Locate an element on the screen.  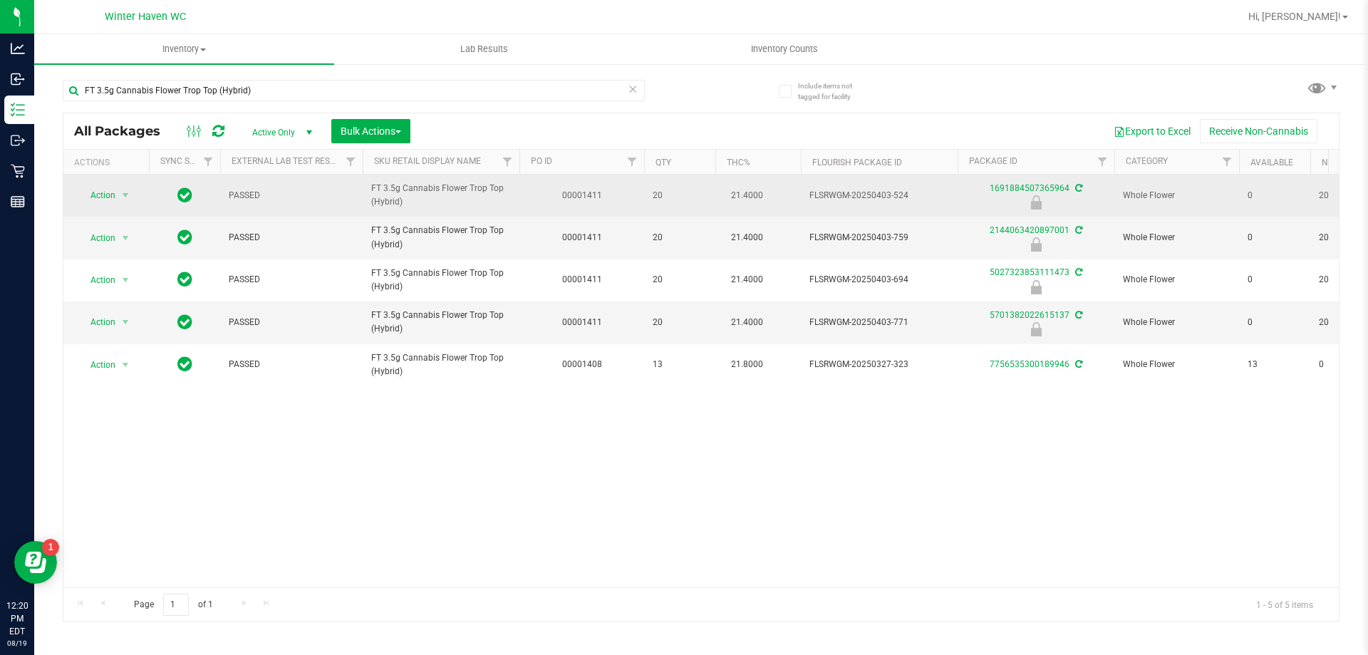
a: 5027323853111473 is located at coordinates (1030, 272).